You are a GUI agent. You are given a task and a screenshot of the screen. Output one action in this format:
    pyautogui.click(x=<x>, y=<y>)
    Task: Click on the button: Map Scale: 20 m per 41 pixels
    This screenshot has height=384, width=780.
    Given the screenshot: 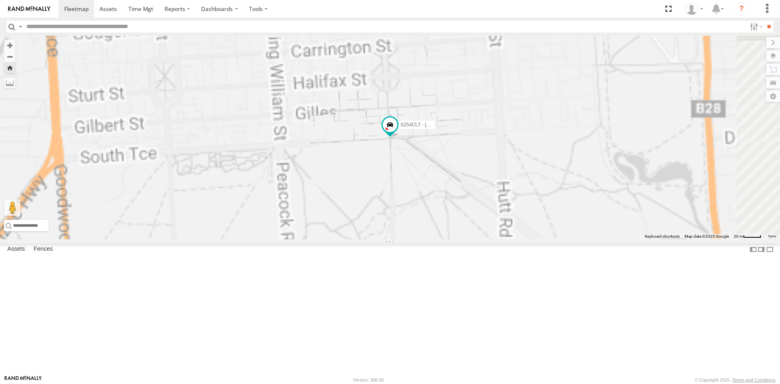 What is the action you would take?
    pyautogui.click(x=747, y=236)
    